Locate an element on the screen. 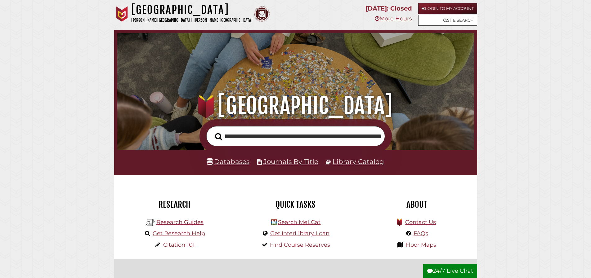 The width and height of the screenshot is (591, 278). a: Floor Maps is located at coordinates (421, 245).